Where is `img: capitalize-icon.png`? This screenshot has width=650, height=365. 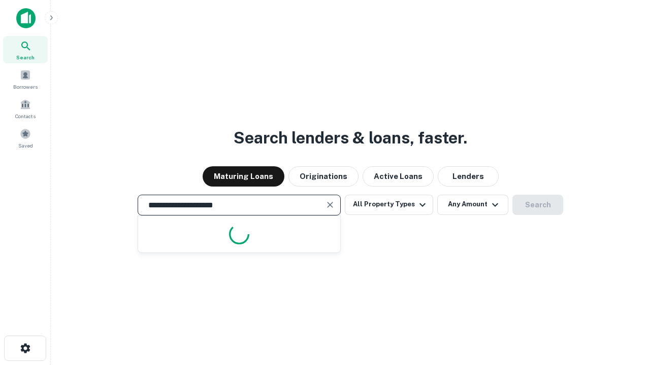 img: capitalize-icon.png is located at coordinates (26, 18).